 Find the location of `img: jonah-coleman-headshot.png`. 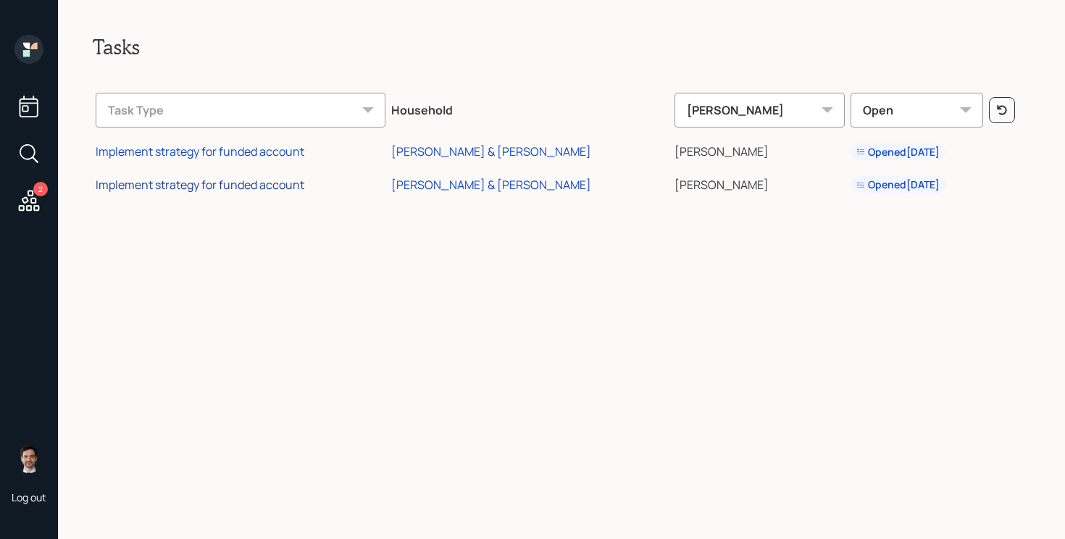

img: jonah-coleman-headshot.png is located at coordinates (29, 459).